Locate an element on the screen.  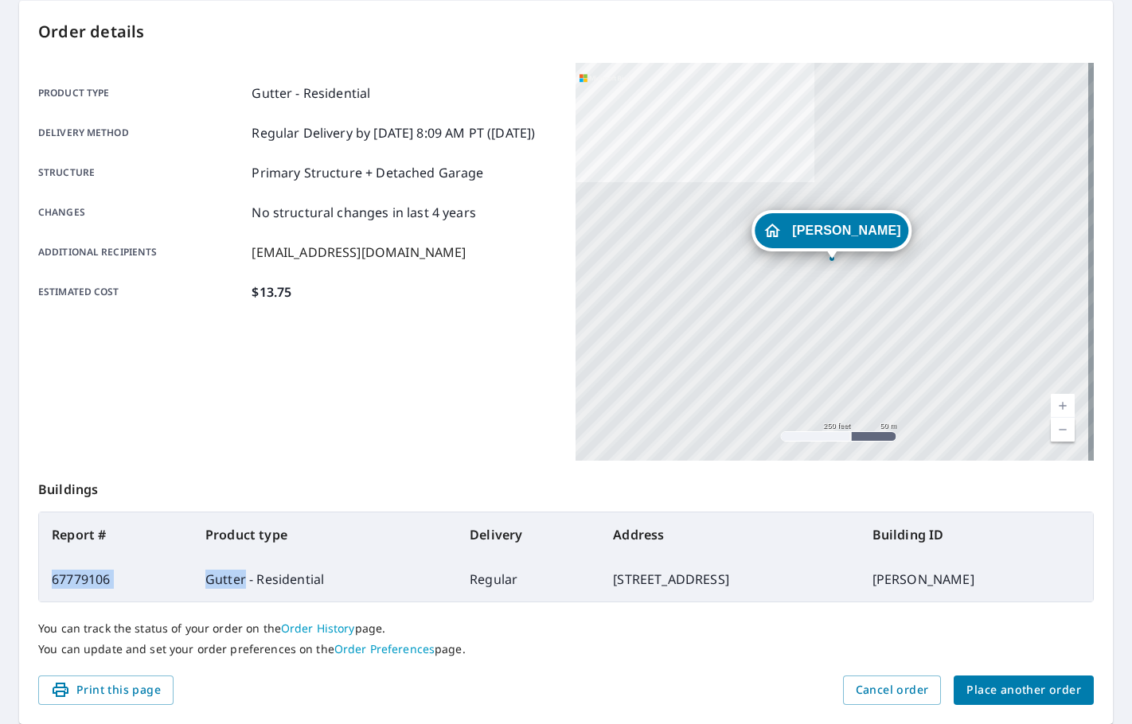
p: Additional recipients is located at coordinates (142, 252).